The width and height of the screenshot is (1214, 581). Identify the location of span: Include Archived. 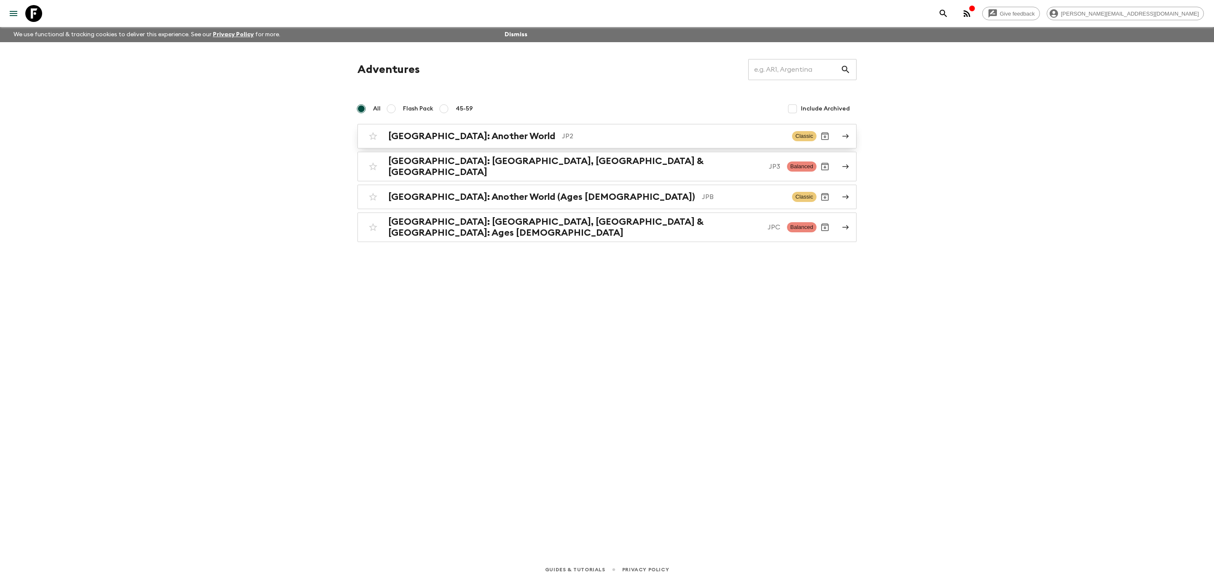
(825, 109).